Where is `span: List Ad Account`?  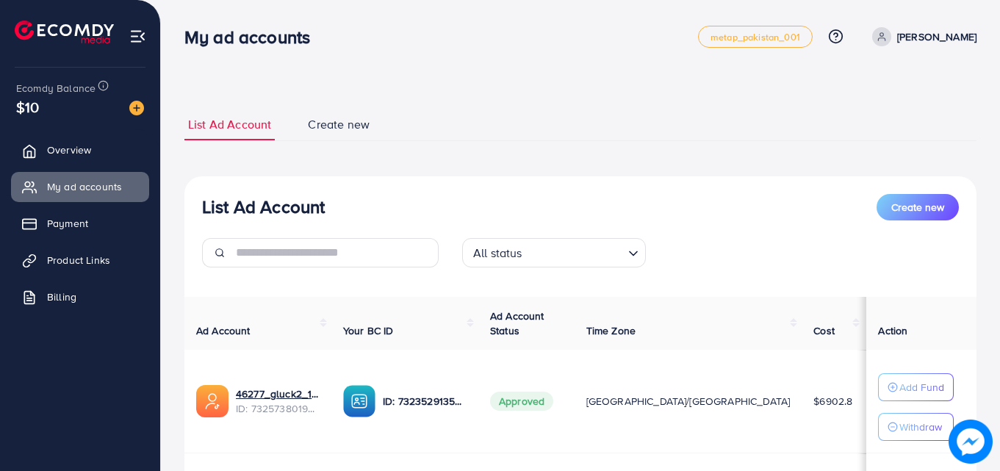
span: List Ad Account is located at coordinates (229, 124).